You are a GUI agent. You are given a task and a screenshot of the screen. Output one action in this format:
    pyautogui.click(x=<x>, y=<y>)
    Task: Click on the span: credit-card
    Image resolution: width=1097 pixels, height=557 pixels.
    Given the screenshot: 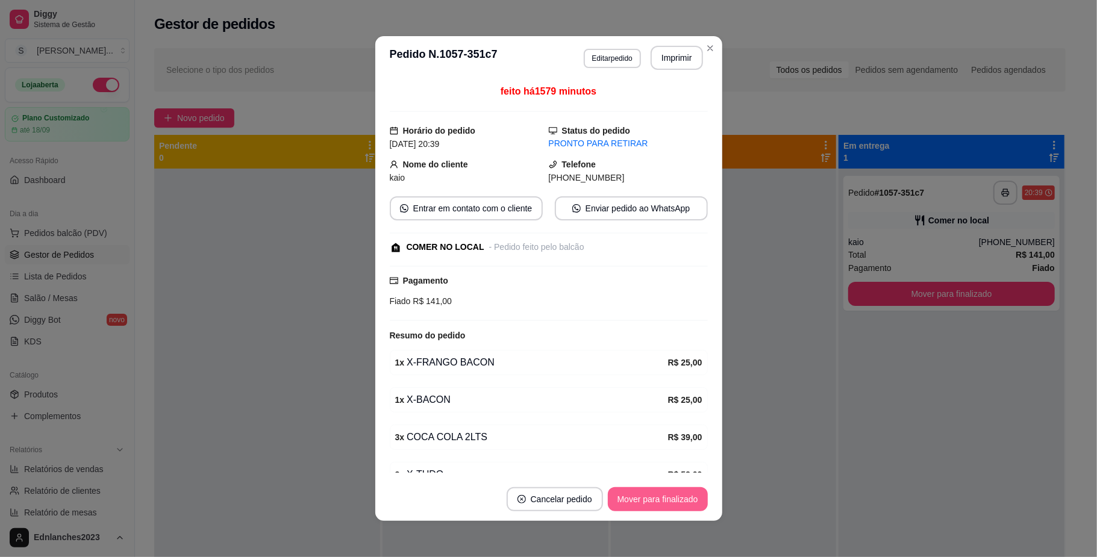 What is the action you would take?
    pyautogui.click(x=394, y=281)
    